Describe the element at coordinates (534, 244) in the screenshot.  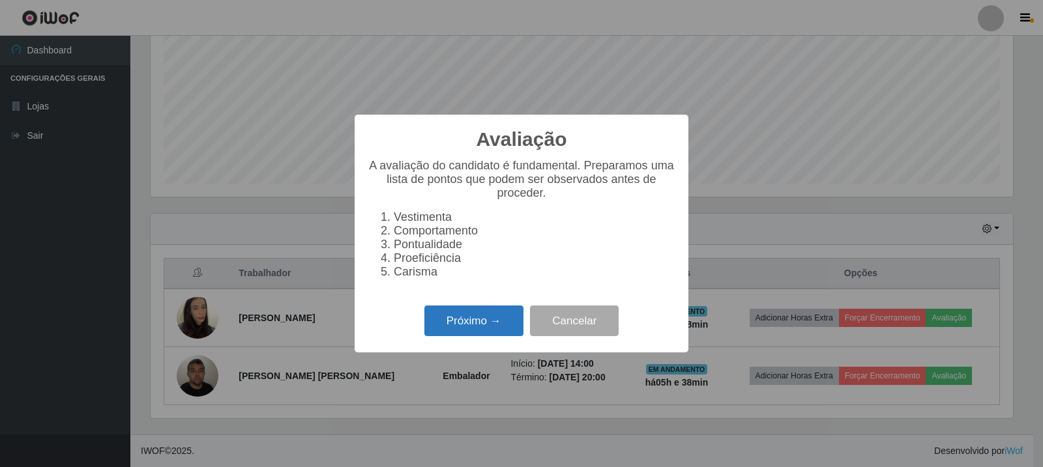
I see `li: Pontualidade` at that location.